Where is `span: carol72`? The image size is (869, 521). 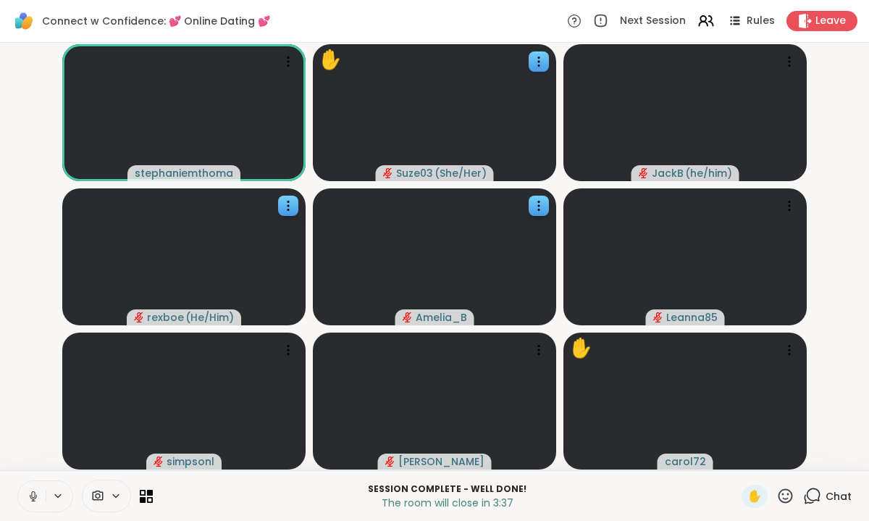 span: carol72 is located at coordinates (685, 461).